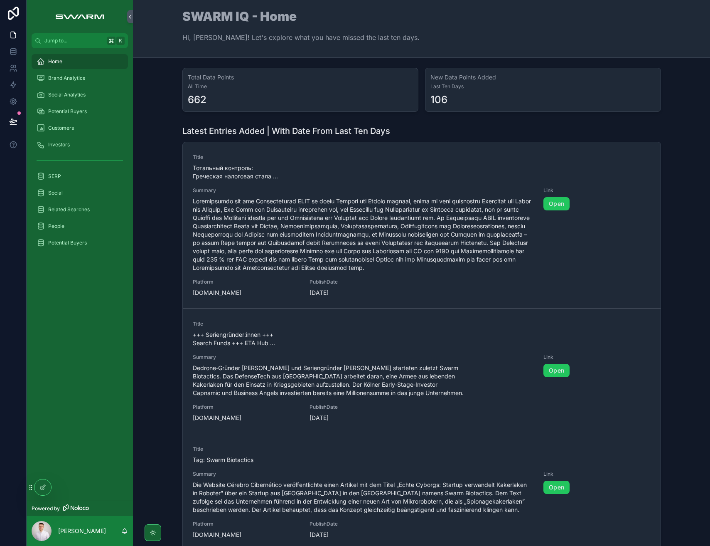 The image size is (710, 546). What do you see at coordinates (80, 128) in the screenshot?
I see `a: Customers` at bounding box center [80, 128].